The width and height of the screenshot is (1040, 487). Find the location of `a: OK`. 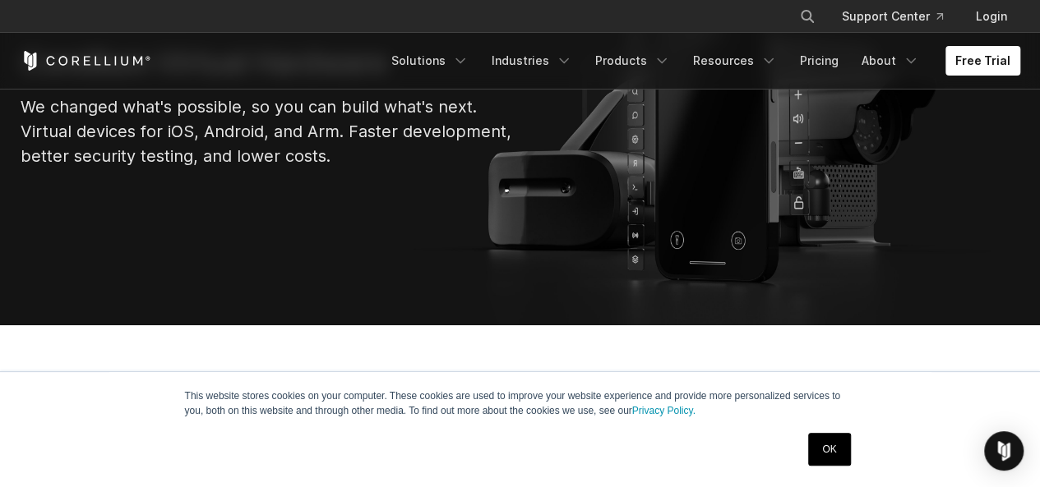

a: OK is located at coordinates (829, 450).